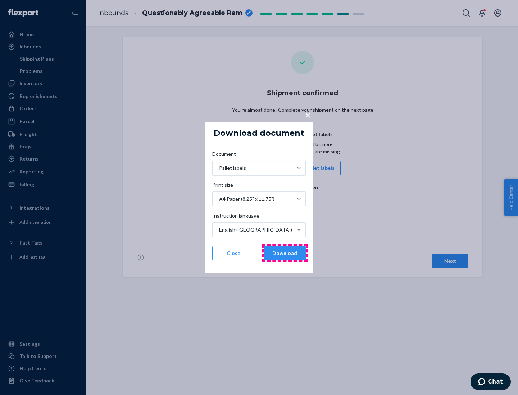 This screenshot has width=518, height=395. I want to click on button: Download, so click(284, 253).